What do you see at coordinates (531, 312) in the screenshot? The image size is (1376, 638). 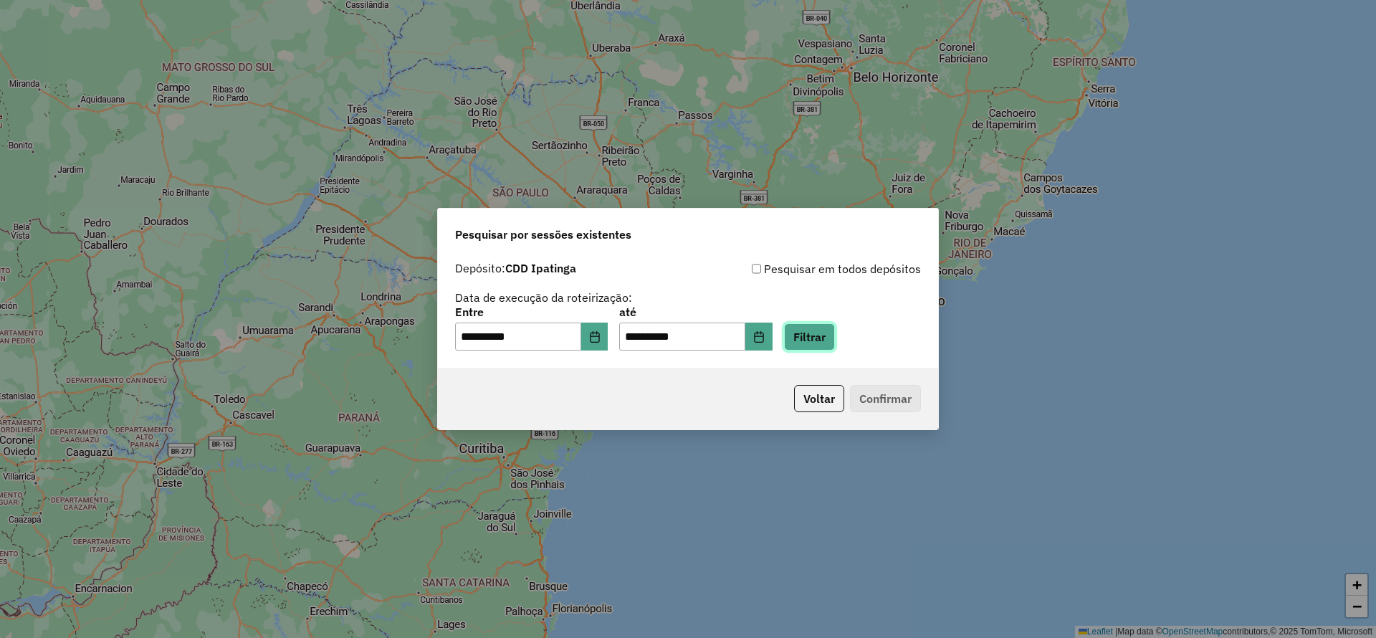 I see `label: Entre` at bounding box center [531, 312].